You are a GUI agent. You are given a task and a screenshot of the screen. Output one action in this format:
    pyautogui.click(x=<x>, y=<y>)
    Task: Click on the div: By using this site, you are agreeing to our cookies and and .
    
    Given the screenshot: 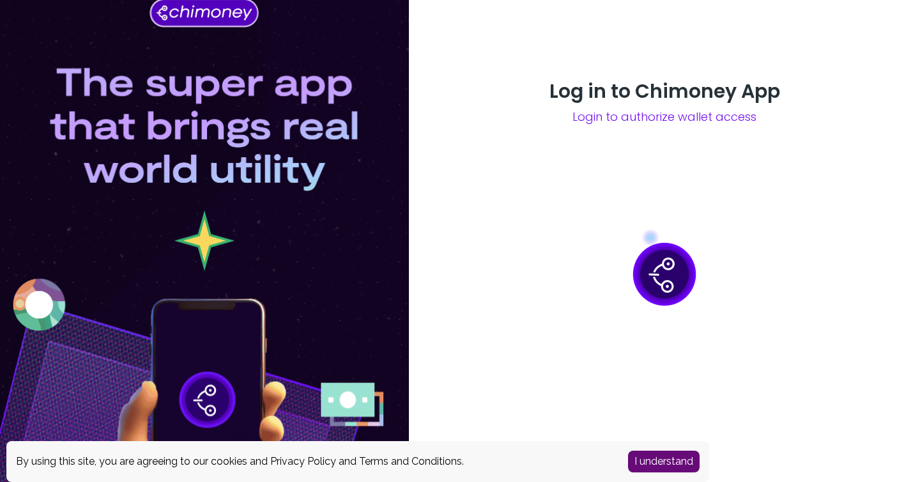 What is the action you would take?
    pyautogui.click(x=312, y=461)
    